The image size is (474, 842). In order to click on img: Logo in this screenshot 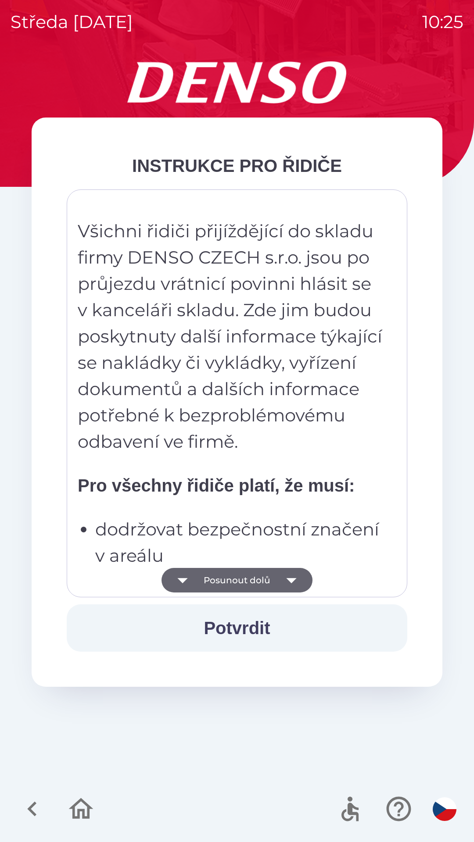, I will do `click(237, 82)`.